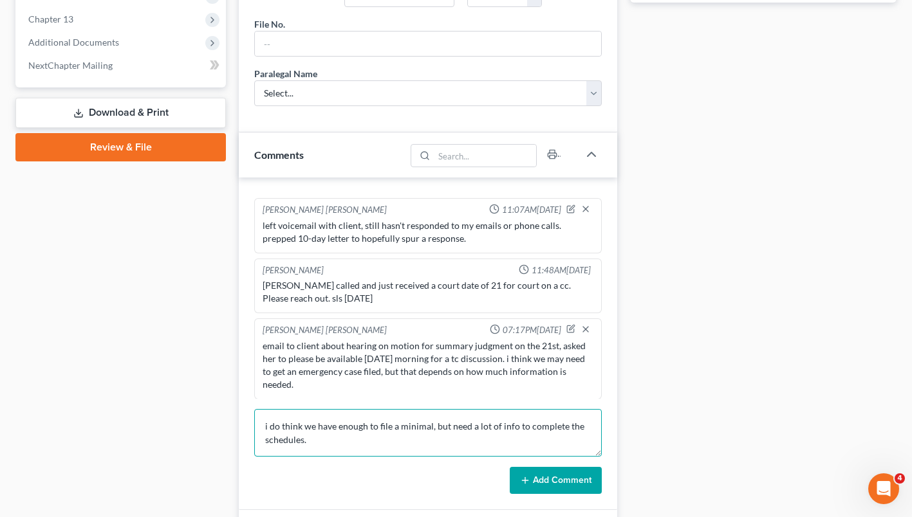 The image size is (912, 517). Describe the element at coordinates (120, 147) in the screenshot. I see `a: Review & File` at that location.